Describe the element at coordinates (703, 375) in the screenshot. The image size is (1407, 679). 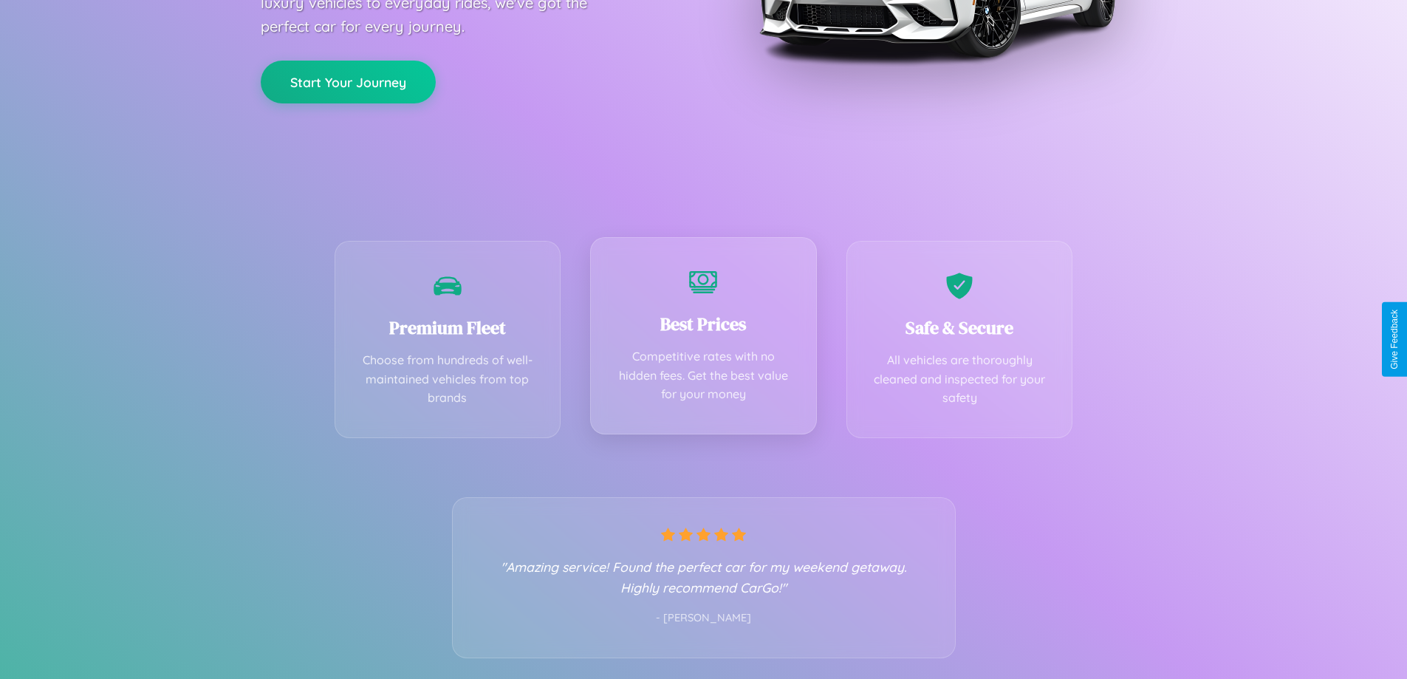
I see `p: Competitive rates with no hidden fees. Get the best value for your money` at that location.